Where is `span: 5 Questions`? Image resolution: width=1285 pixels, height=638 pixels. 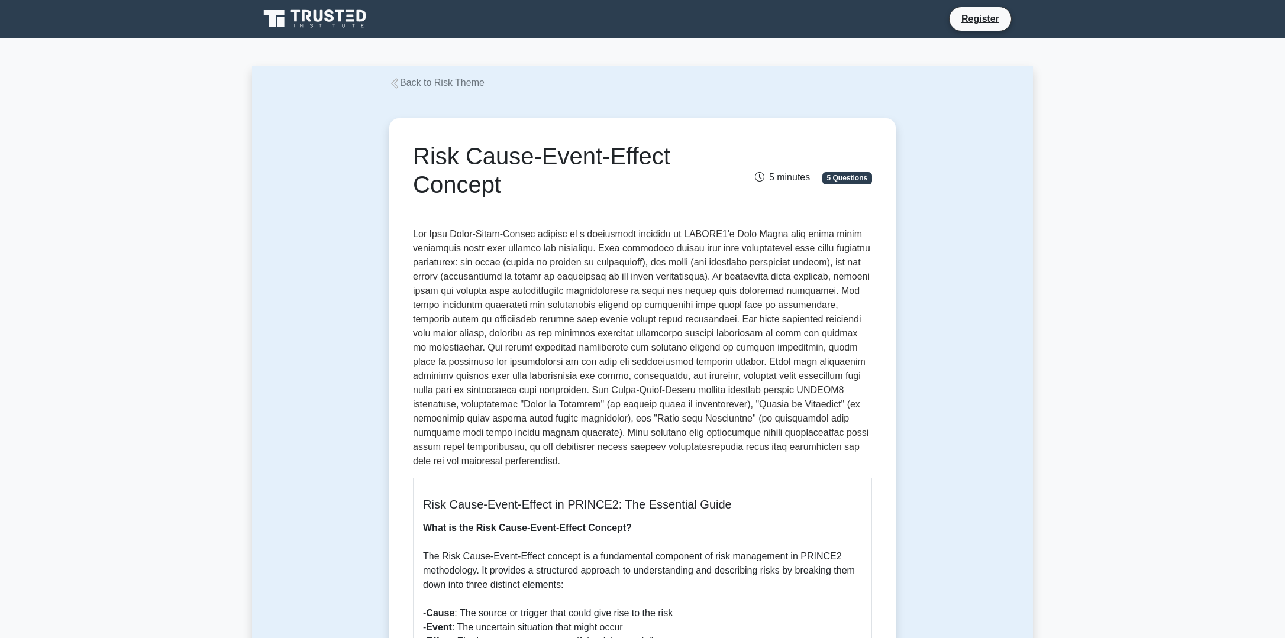 span: 5 Questions is located at coordinates (847, 178).